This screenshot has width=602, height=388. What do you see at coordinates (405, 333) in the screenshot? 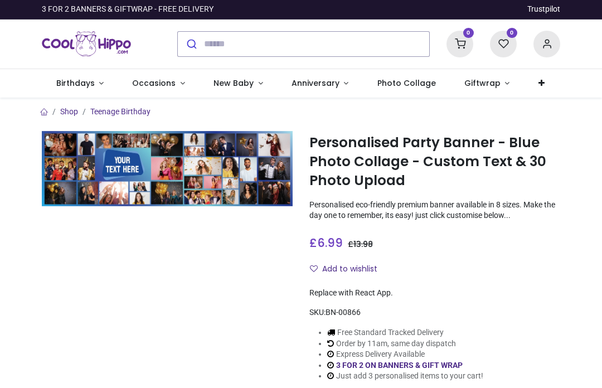
I see `li: Free Standard Tracked Delivery` at bounding box center [405, 333].